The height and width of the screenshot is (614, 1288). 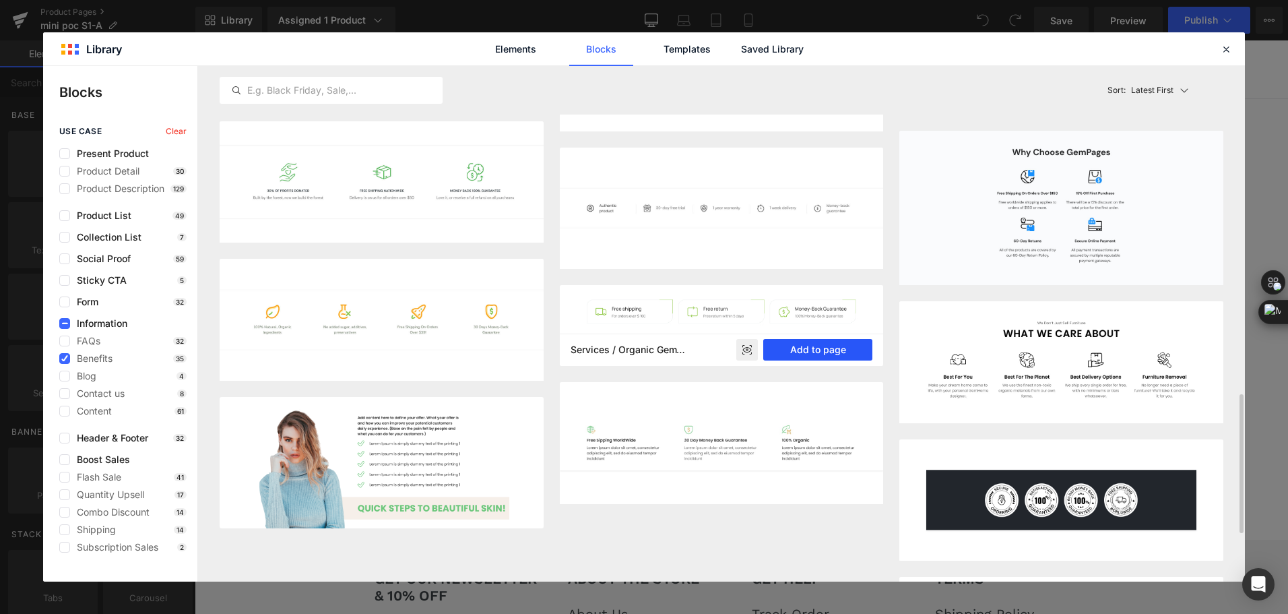 I want to click on span: Contact us, so click(x=97, y=394).